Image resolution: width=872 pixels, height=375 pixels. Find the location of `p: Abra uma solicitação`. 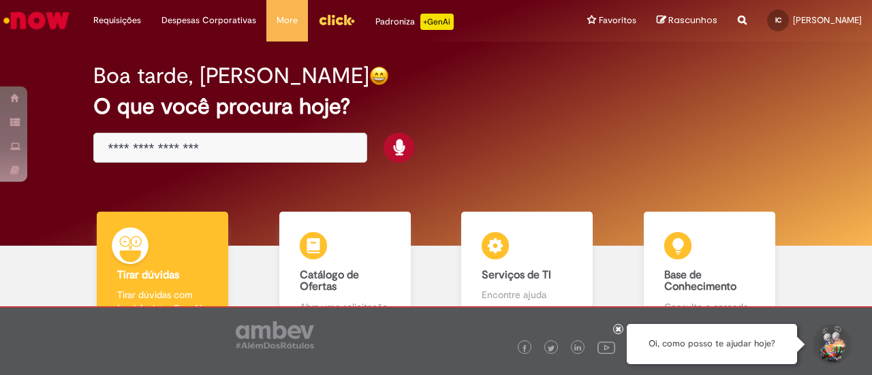

p: Abra uma solicitação is located at coordinates (345, 307).